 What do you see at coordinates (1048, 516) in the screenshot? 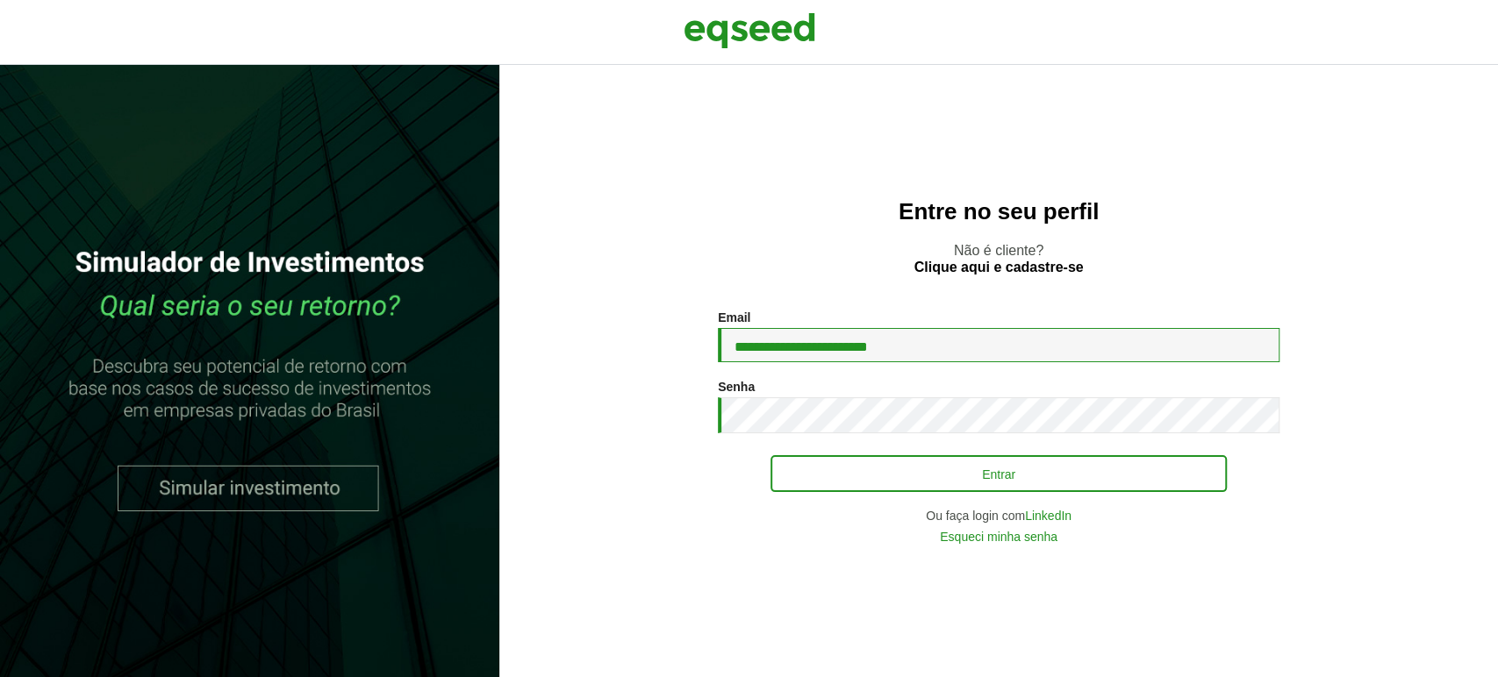
I see `a: LinkedIn` at bounding box center [1048, 516].